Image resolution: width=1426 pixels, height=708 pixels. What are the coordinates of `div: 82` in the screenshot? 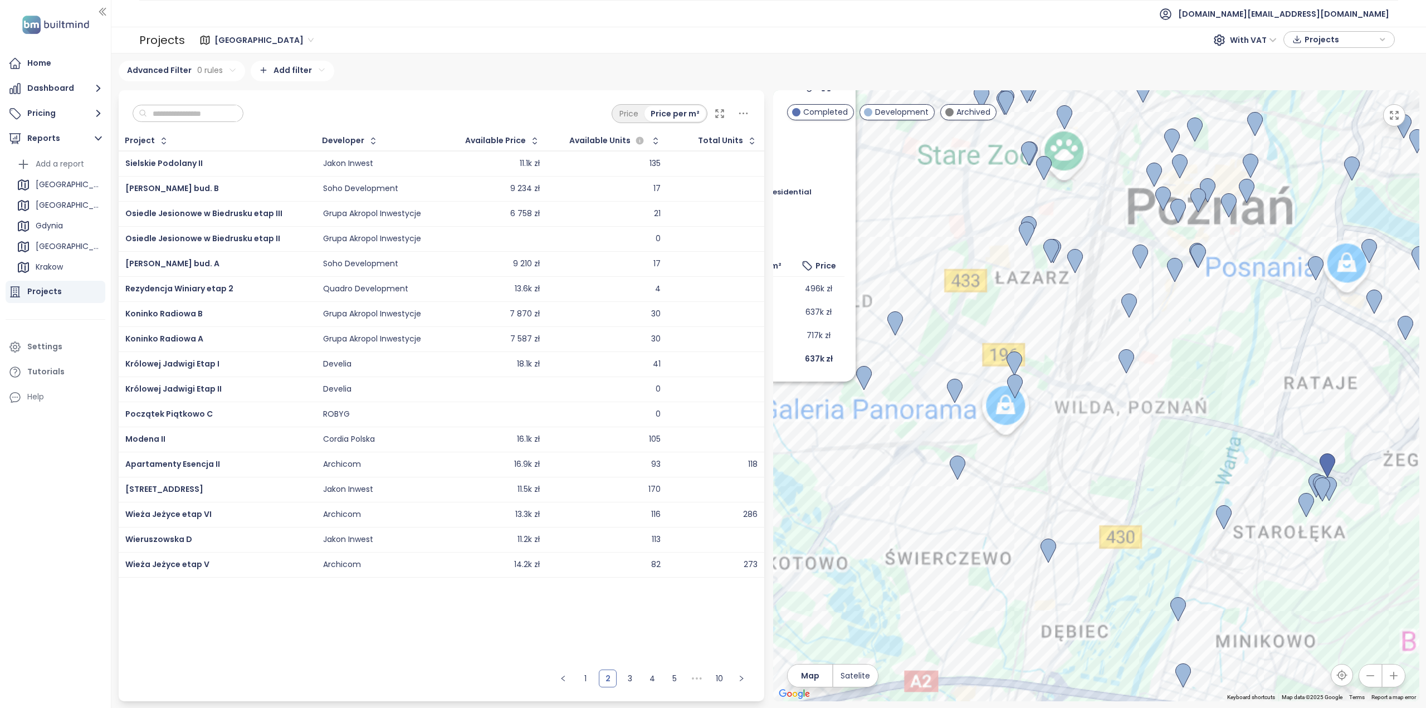 It's located at (656, 565).